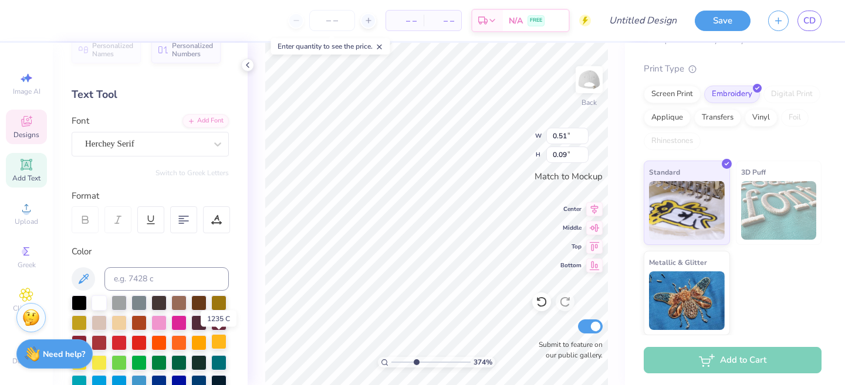 The image size is (845, 385). Describe the element at coordinates (26, 92) in the screenshot. I see `span: Image AI` at that location.